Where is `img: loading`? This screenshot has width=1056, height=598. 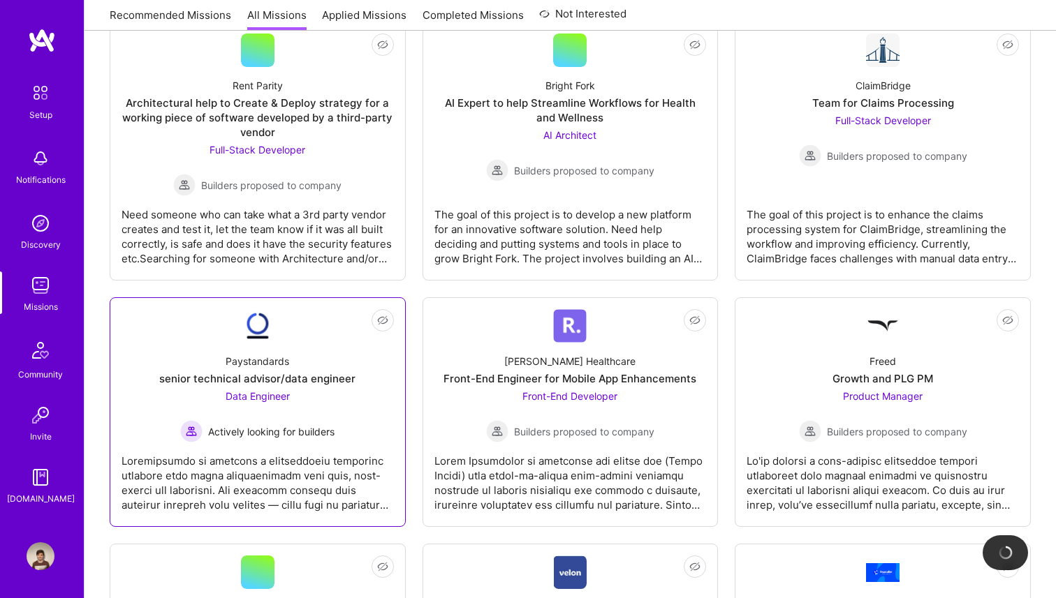 img: loading is located at coordinates (1005, 553).